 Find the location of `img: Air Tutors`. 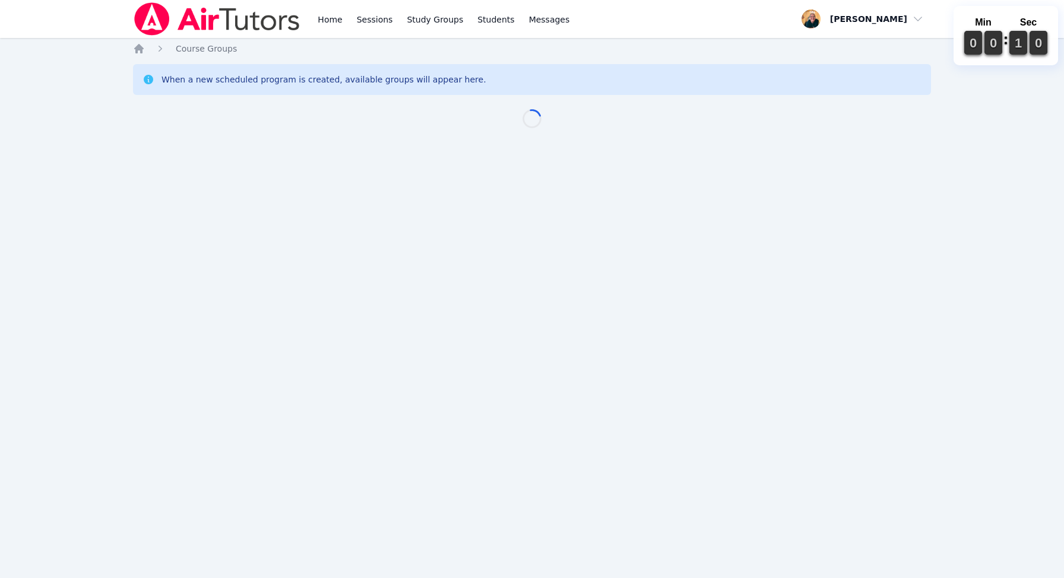

img: Air Tutors is located at coordinates (217, 19).